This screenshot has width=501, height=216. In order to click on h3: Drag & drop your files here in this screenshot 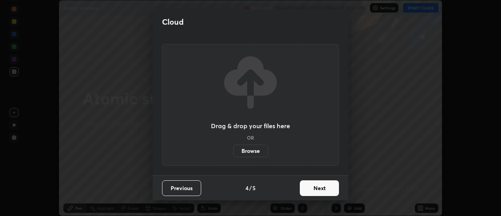, I will do `click(251, 126)`.